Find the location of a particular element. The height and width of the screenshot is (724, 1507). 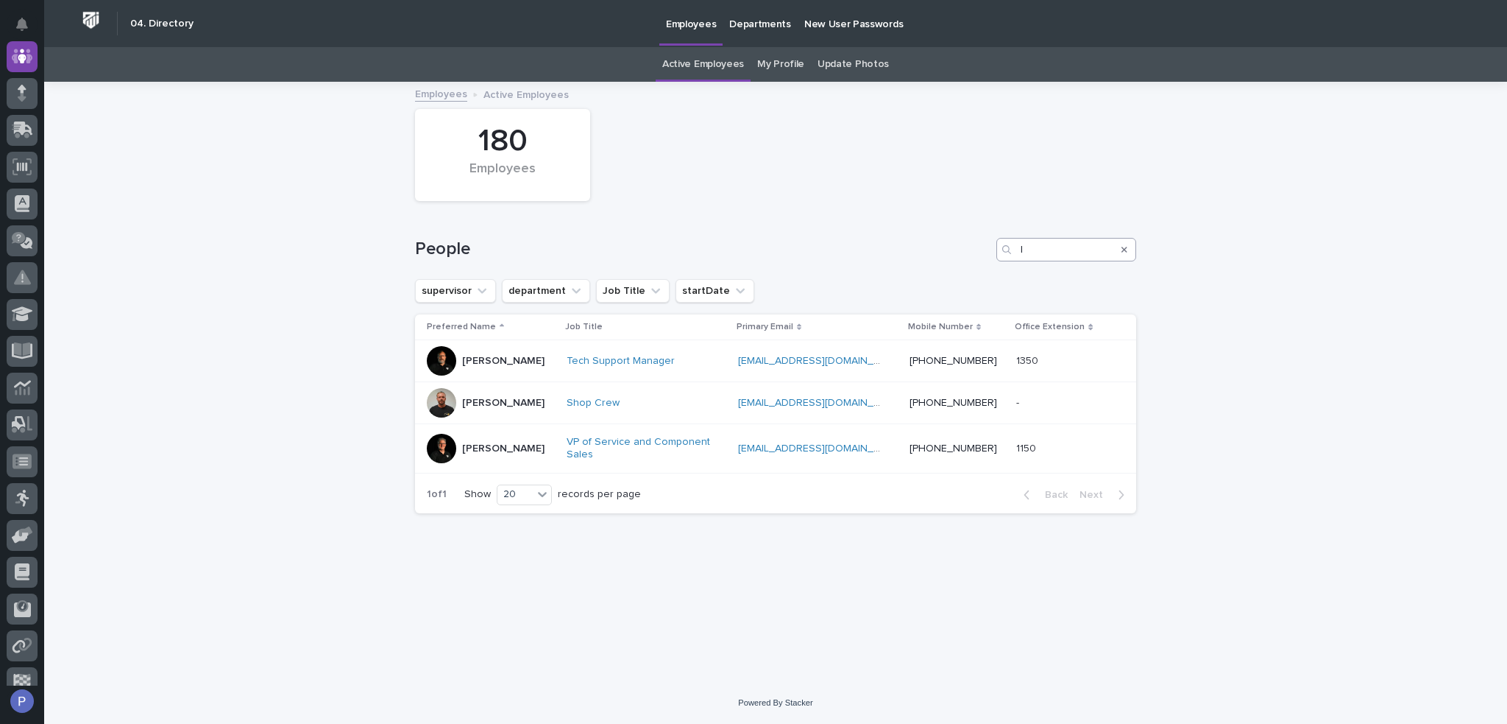

p: records per page is located at coordinates (599, 494).